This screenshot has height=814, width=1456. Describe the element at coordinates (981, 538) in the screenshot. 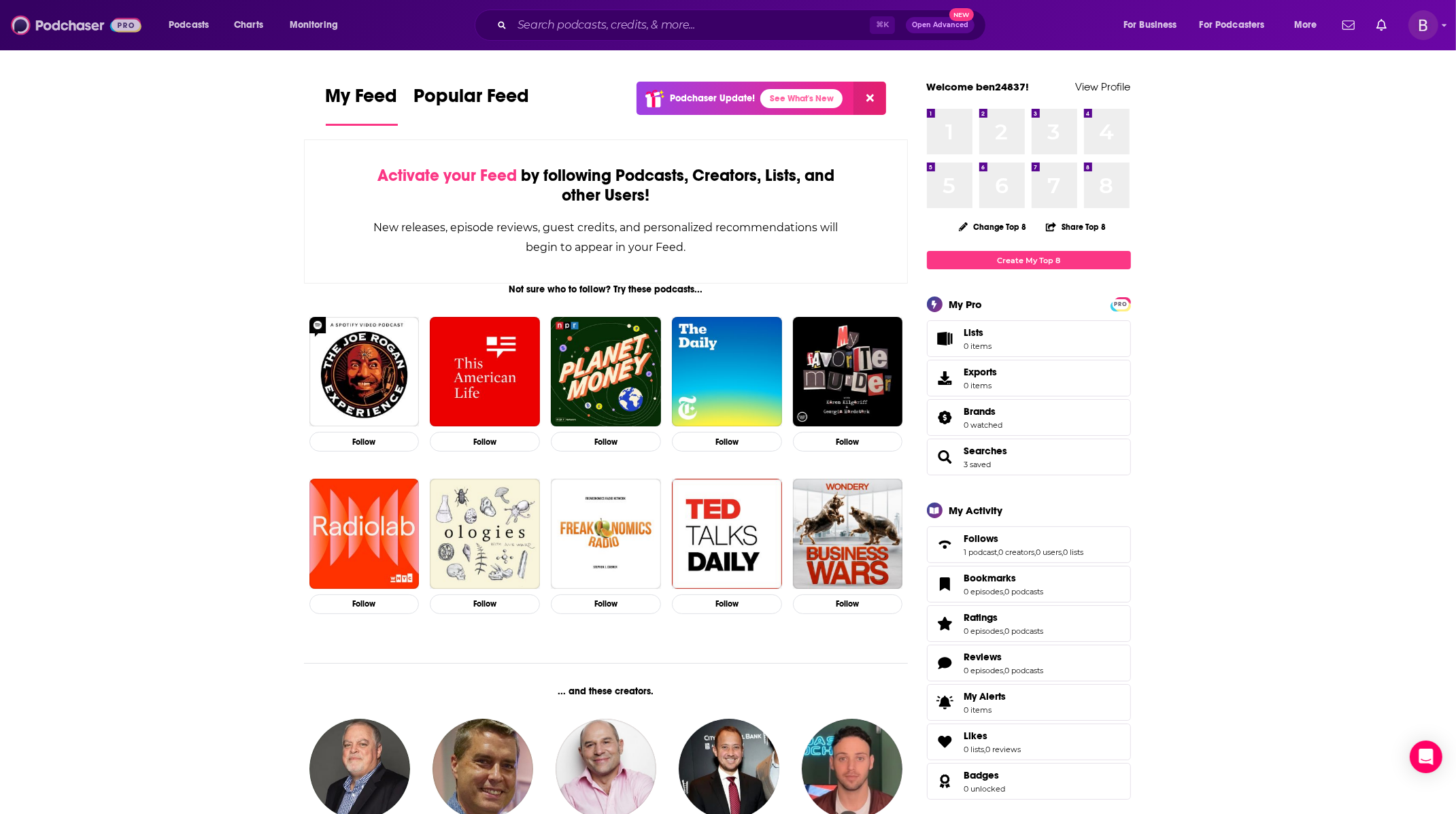

I see `span: Follows` at that location.